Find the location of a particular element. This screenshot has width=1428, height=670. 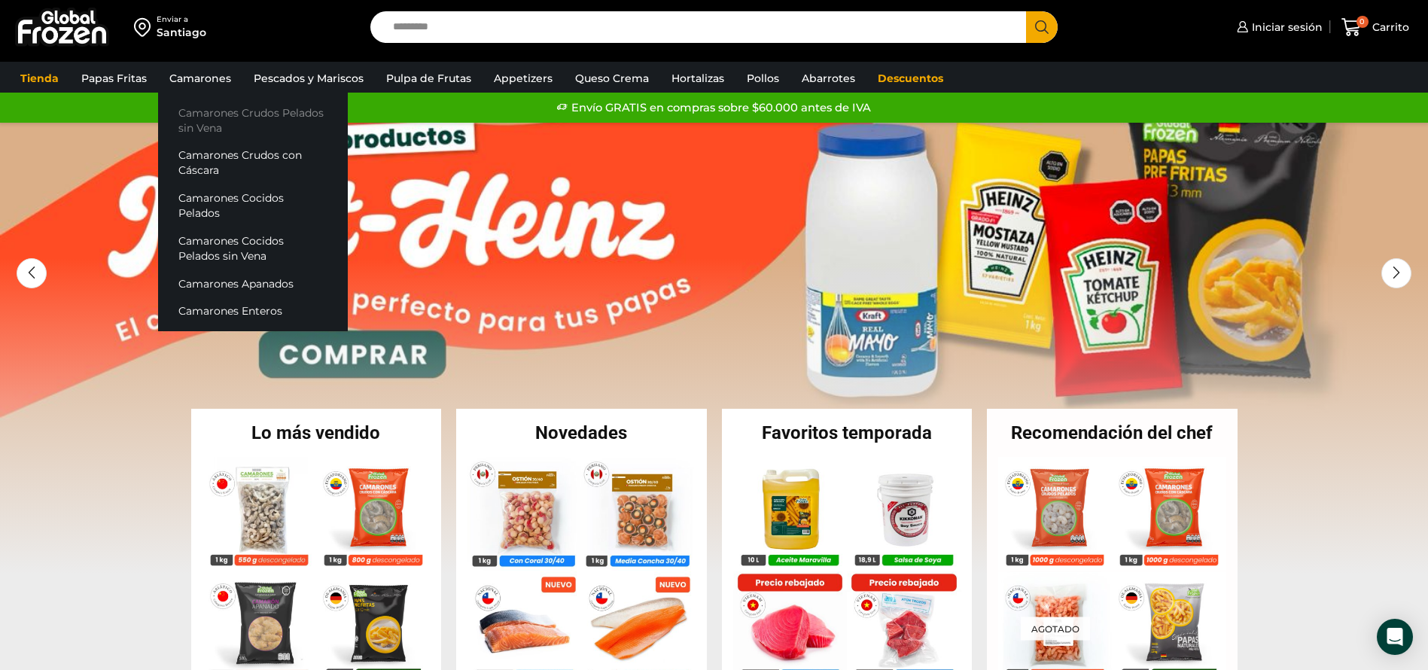

button: Search button is located at coordinates (1042, 27).